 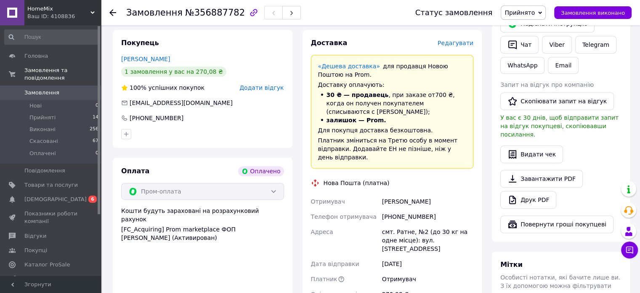 I want to click on span: Запит на відгук про компанію, so click(x=547, y=85).